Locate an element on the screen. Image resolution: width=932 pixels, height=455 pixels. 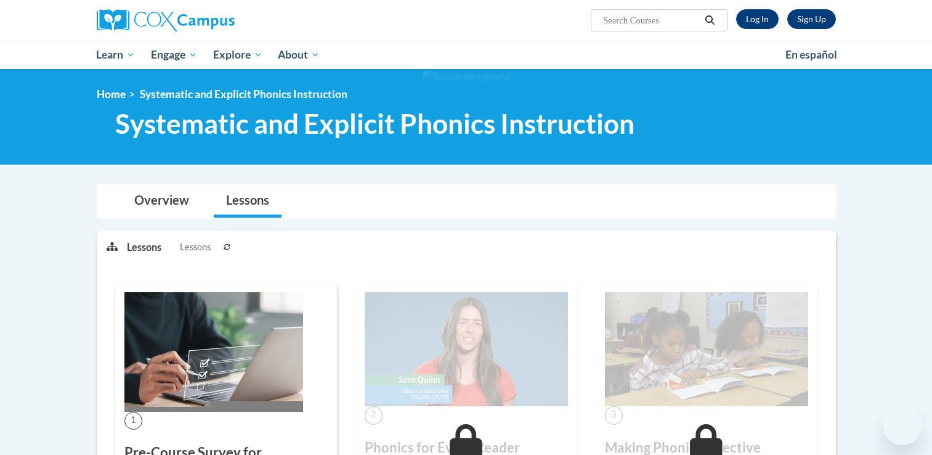
a: Log In is located at coordinates (757, 19).